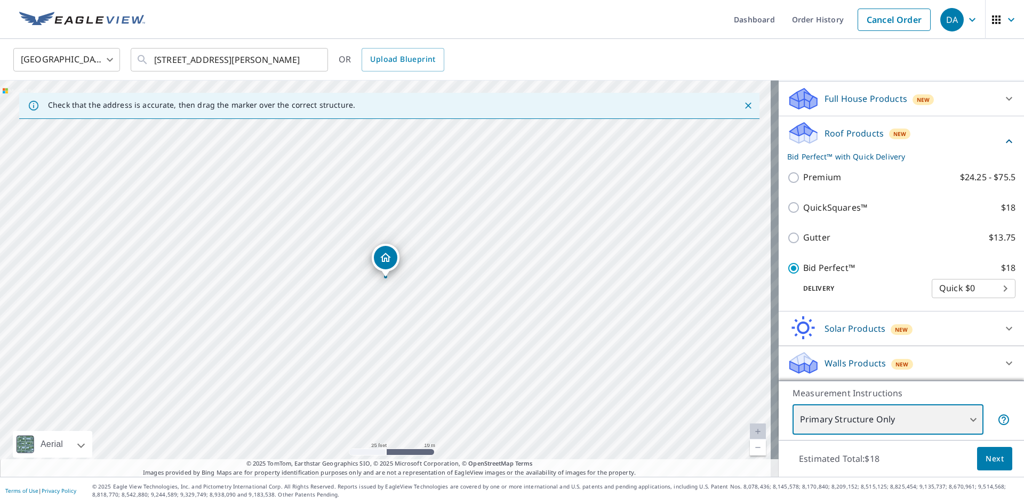 The width and height of the screenshot is (1024, 504). I want to click on span: Upload Blueprint, so click(403, 59).